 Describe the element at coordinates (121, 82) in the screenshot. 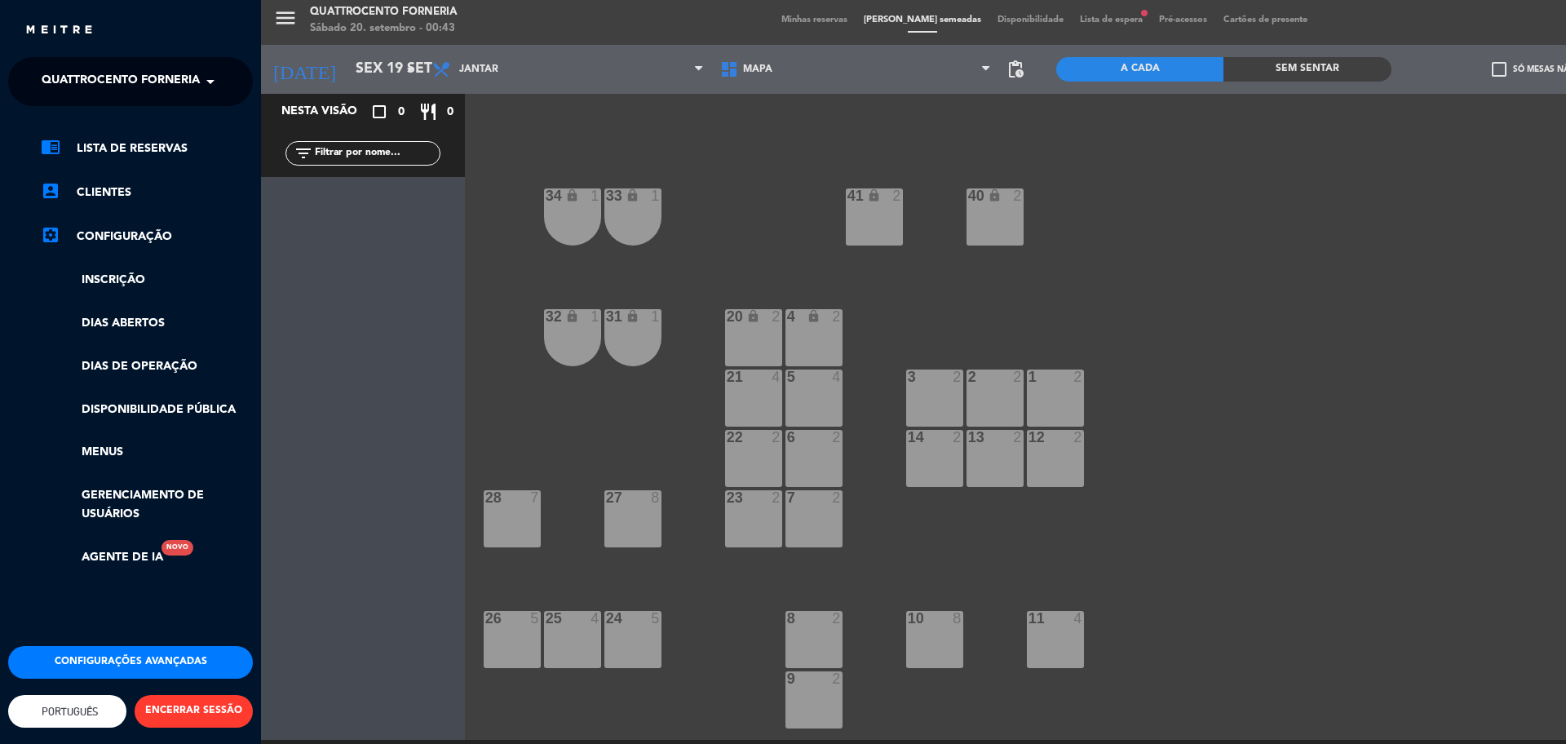

I see `span: Quattrocento Forneria` at that location.